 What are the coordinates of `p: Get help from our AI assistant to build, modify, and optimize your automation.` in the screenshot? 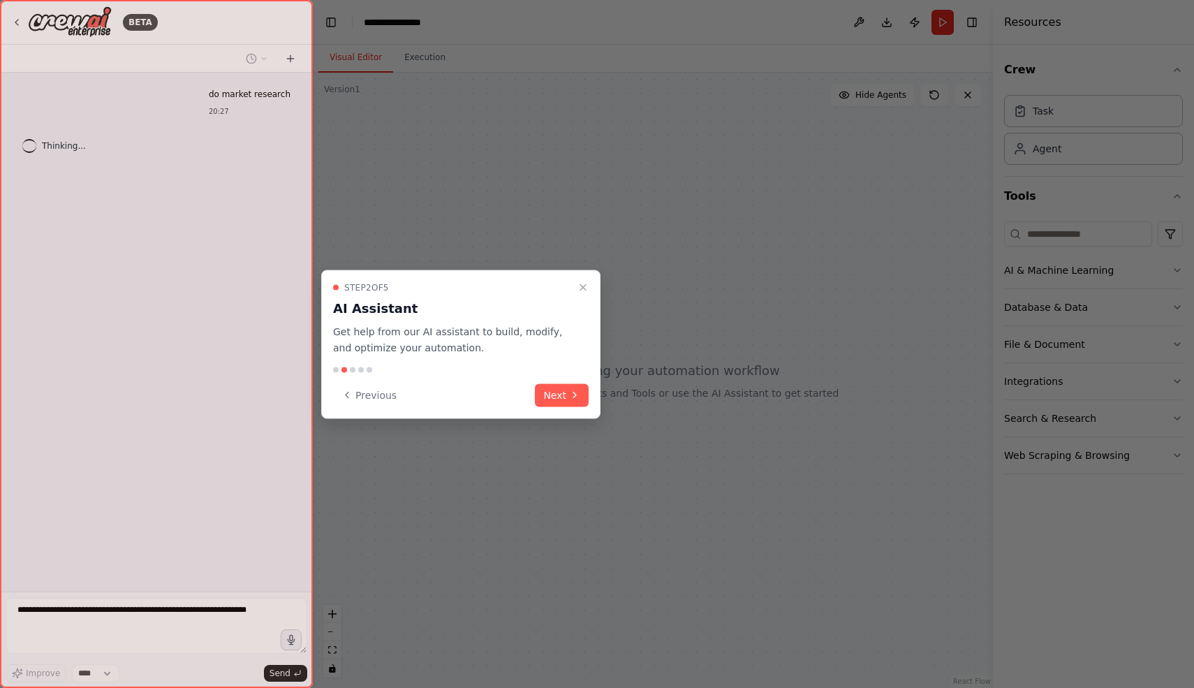 It's located at (452, 340).